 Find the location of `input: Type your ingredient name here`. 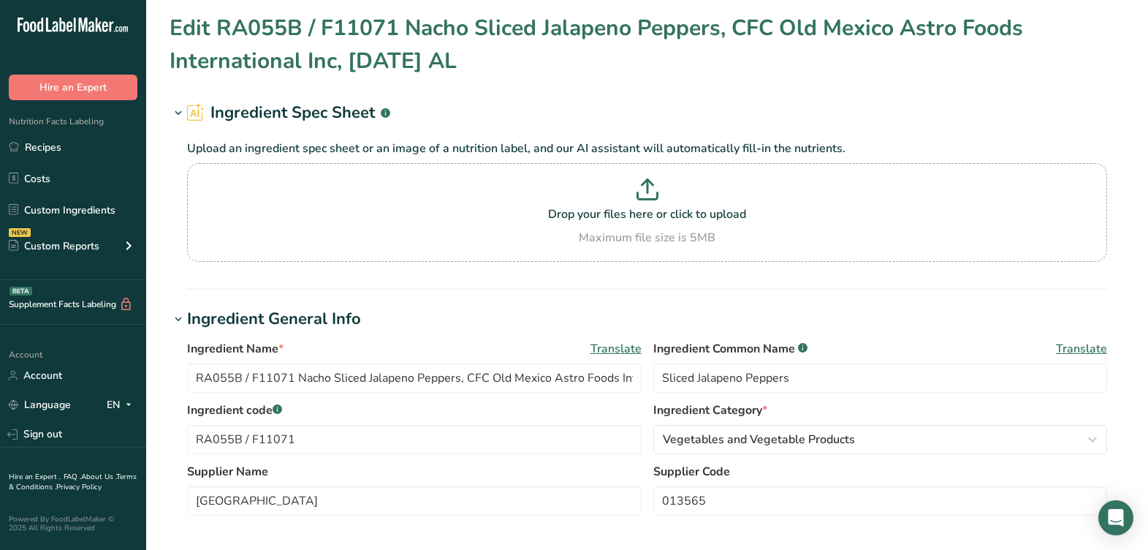

input: Type your ingredient name here is located at coordinates (414, 378).